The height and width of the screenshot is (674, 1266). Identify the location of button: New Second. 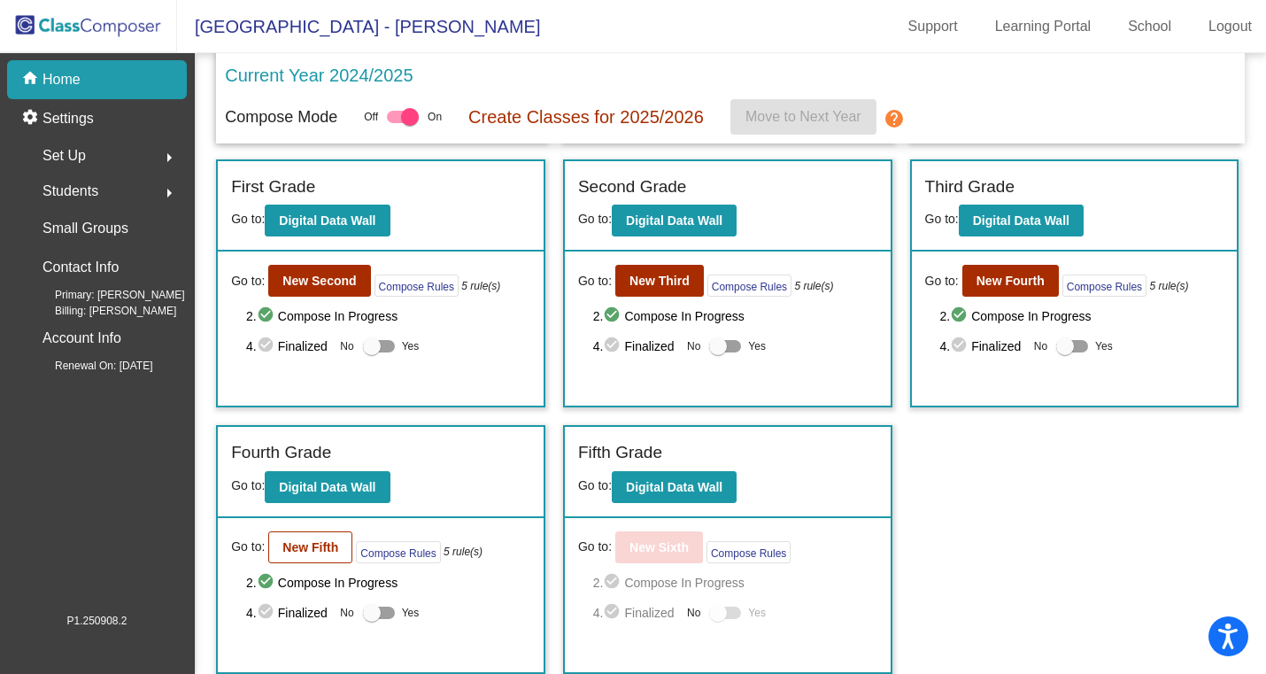
(319, 281).